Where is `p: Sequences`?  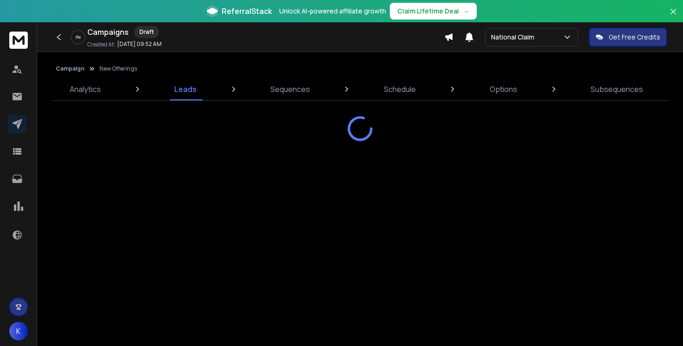 p: Sequences is located at coordinates (290, 89).